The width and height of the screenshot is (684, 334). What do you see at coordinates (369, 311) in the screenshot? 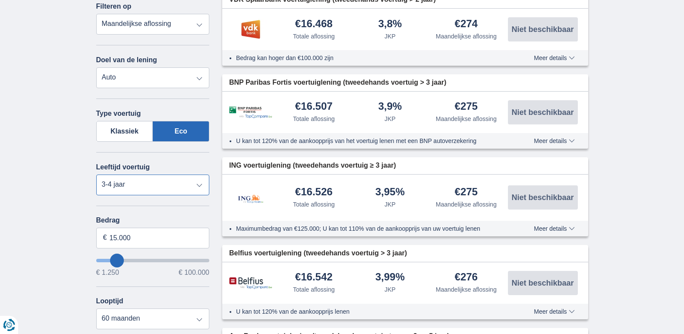
I see `li: U kan tot 120% van de aankoopprijs lenen` at bounding box center [369, 311].